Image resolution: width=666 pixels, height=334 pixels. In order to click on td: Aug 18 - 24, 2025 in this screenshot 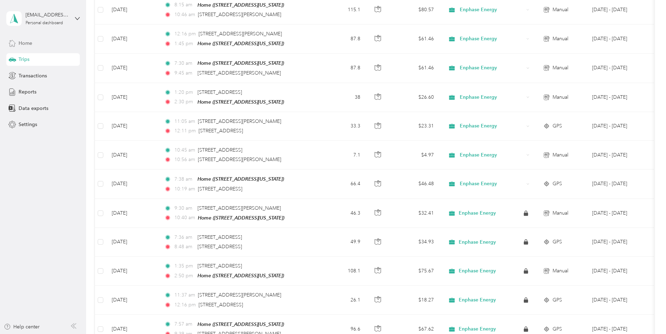, I will do `click(619, 213)`.